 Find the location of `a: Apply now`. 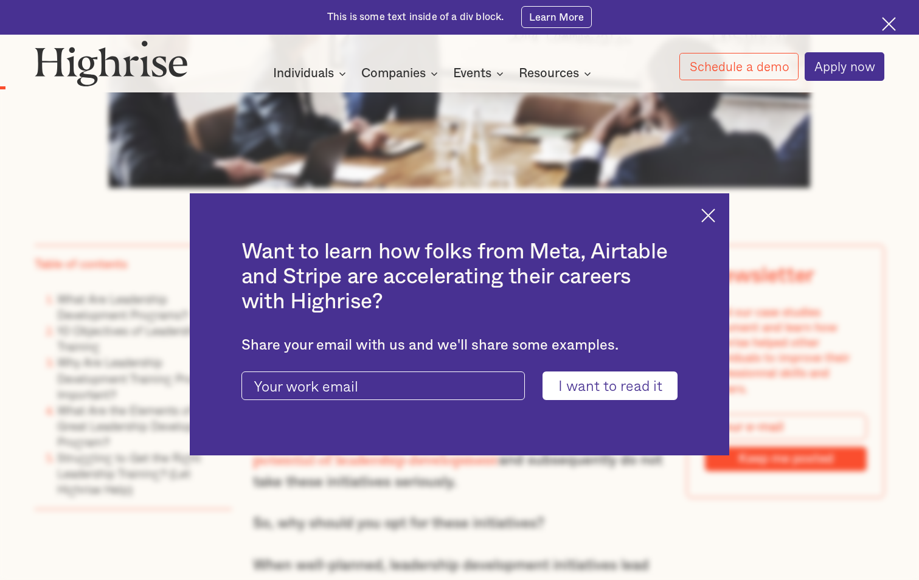

a: Apply now is located at coordinates (844, 66).